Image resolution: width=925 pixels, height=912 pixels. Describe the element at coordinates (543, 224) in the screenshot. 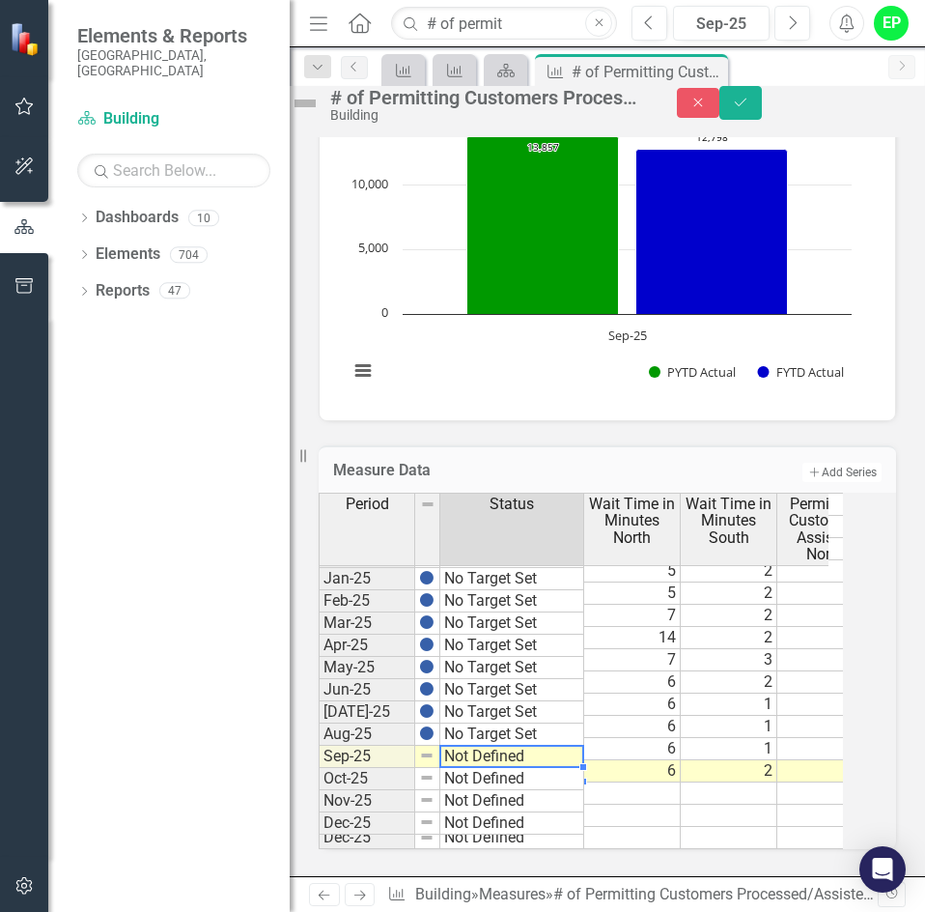

I see `g: PYTD Actual, bar series 1 of 2 with 1 bar.` at that location.